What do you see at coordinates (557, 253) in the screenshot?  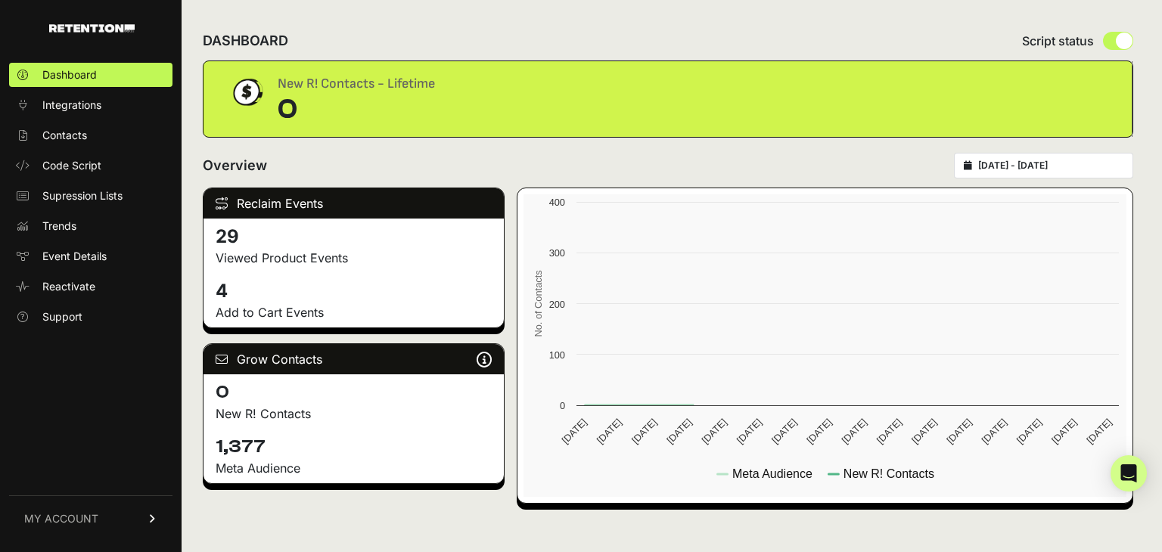 I see `text: 300` at bounding box center [557, 253].